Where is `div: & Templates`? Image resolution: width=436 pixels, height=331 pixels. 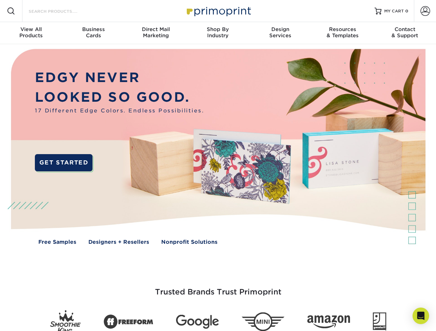
div: & Templates is located at coordinates (342, 32).